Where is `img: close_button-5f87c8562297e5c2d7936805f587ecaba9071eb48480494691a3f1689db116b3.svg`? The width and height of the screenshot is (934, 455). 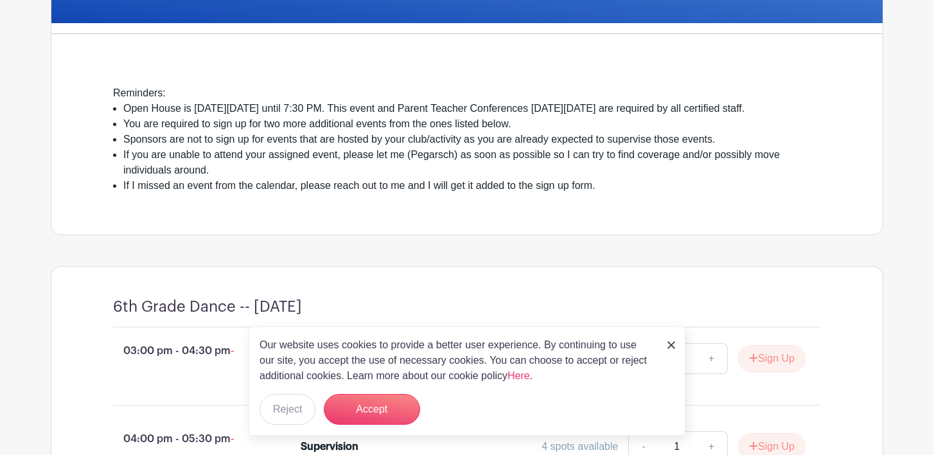 img: close_button-5f87c8562297e5c2d7936805f587ecaba9071eb48480494691a3f1689db116b3.svg is located at coordinates (671, 345).